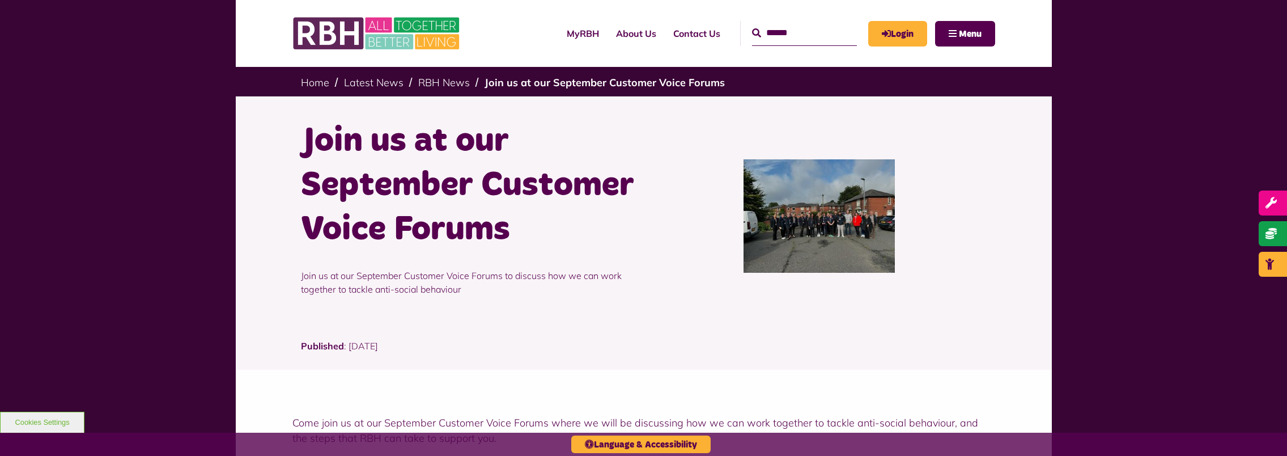  I want to click on p: Join us at our September Customer Voice Forums to discuss how we can work together to tackle anti..., so click(468, 282).